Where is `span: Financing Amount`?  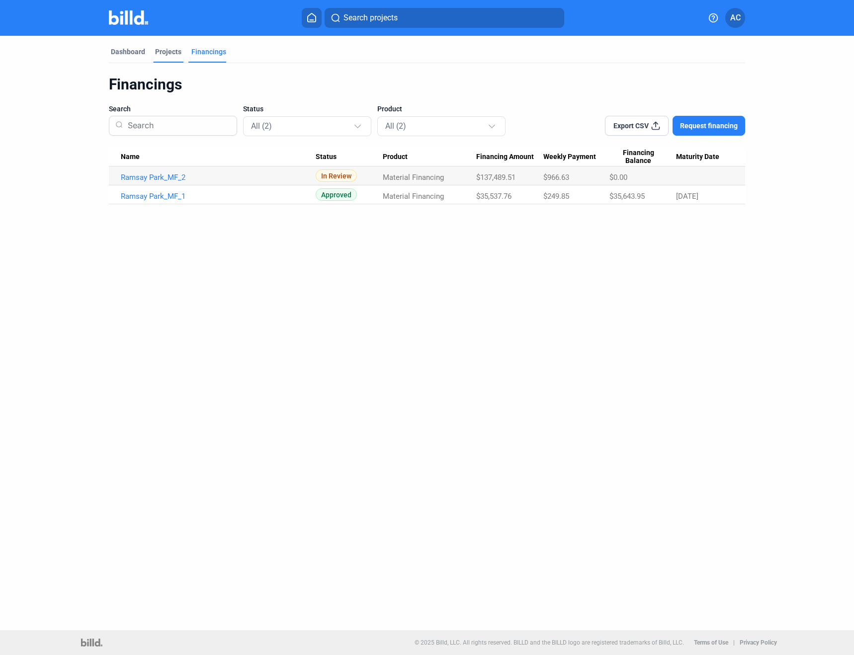
span: Financing Amount is located at coordinates (505, 157).